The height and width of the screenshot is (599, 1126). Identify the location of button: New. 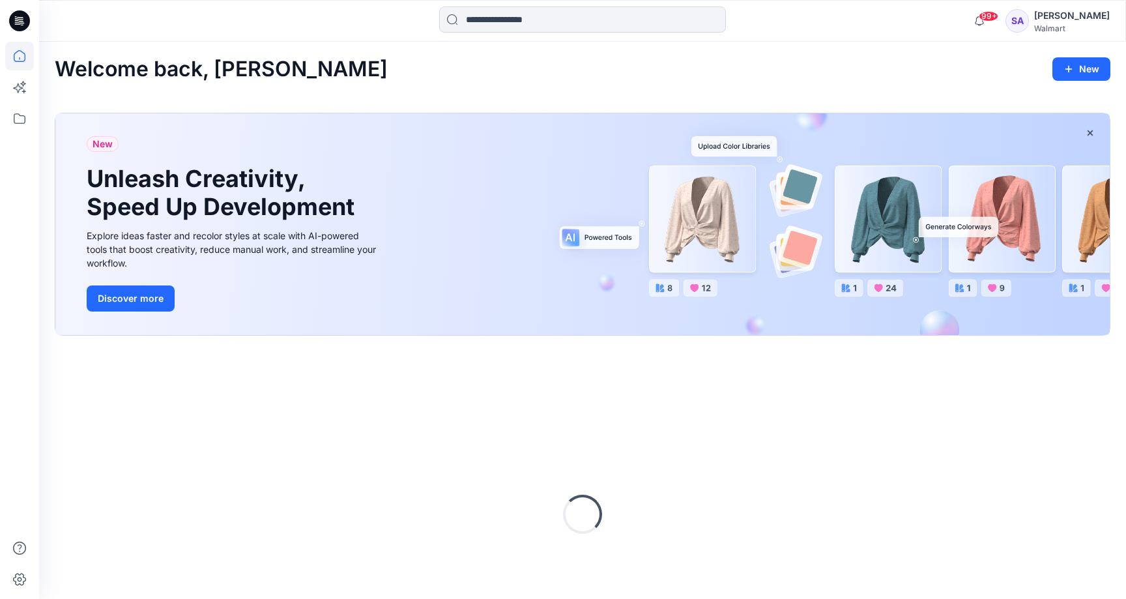
(1081, 69).